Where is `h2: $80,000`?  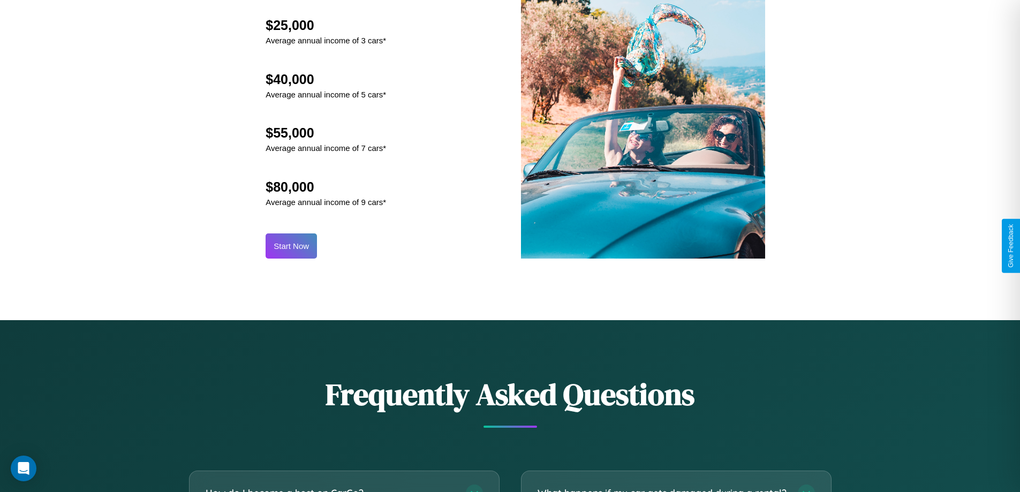
h2: $80,000 is located at coordinates (326, 187).